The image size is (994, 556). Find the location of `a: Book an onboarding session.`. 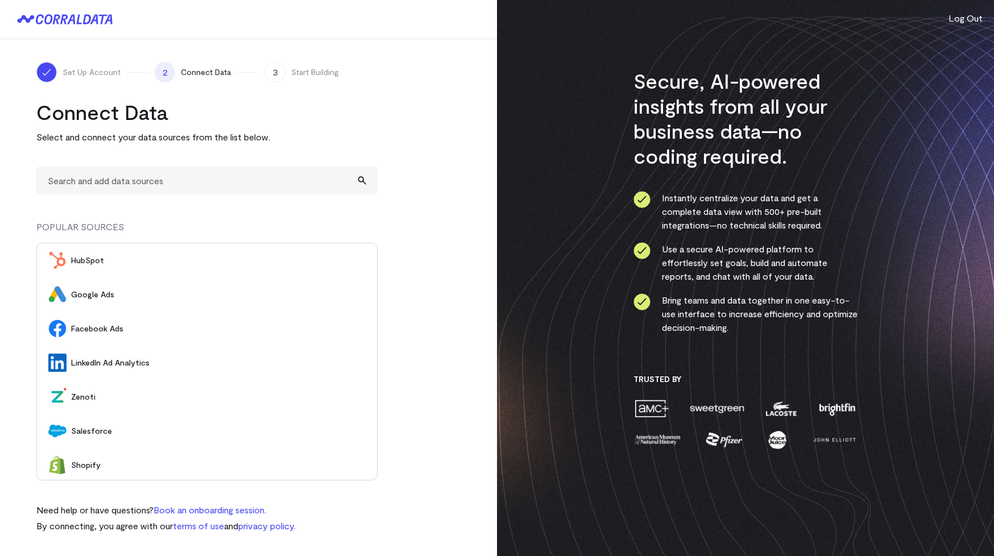

a: Book an onboarding session. is located at coordinates (210, 509).